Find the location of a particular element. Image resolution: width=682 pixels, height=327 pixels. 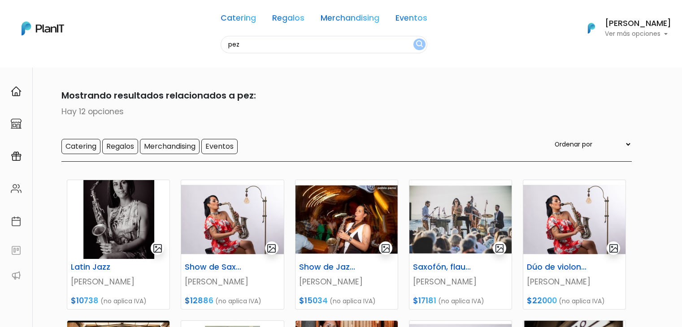

input: Eventos is located at coordinates (219, 147).